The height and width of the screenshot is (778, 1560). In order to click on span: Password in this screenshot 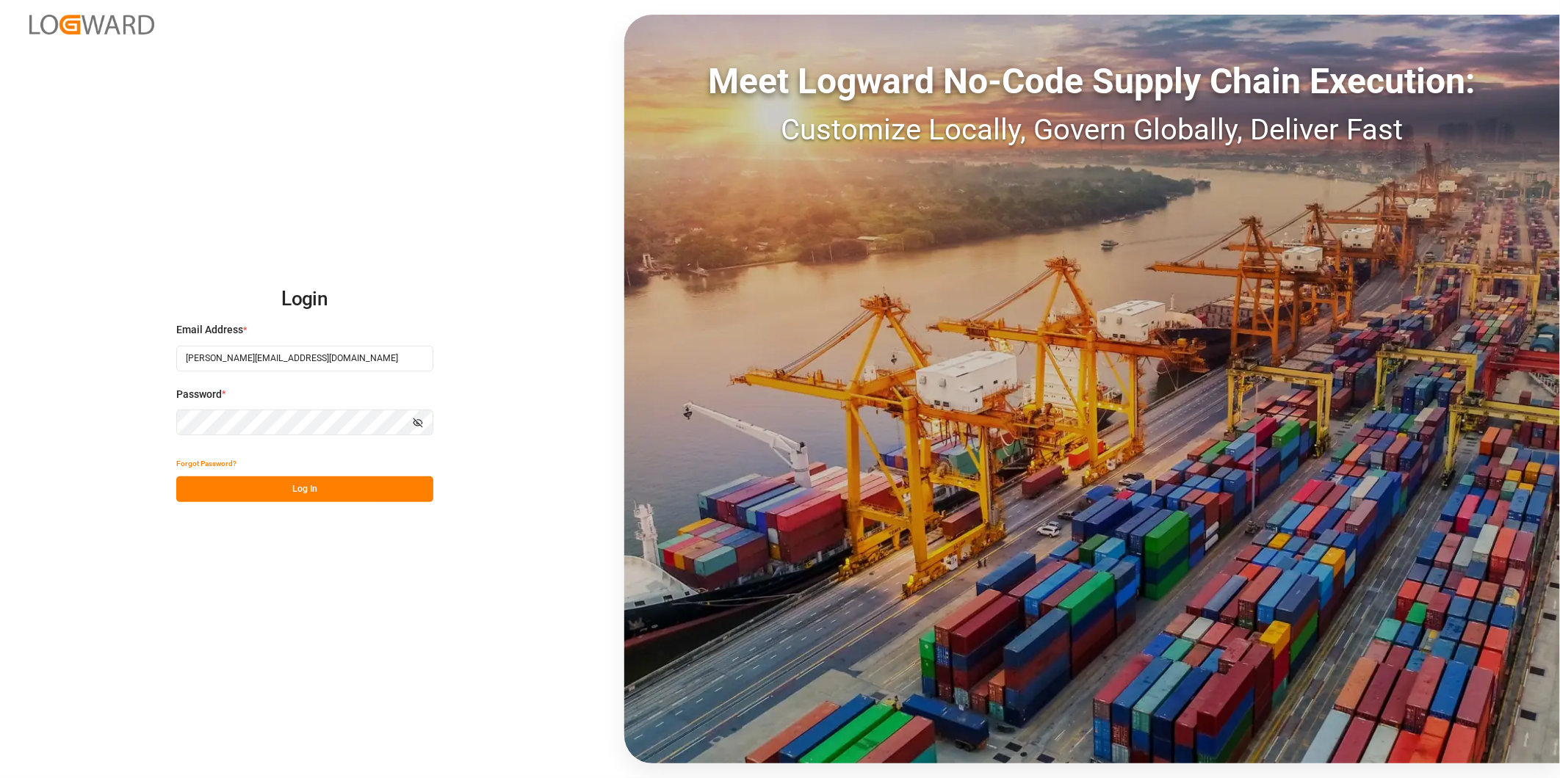, I will do `click(199, 394)`.